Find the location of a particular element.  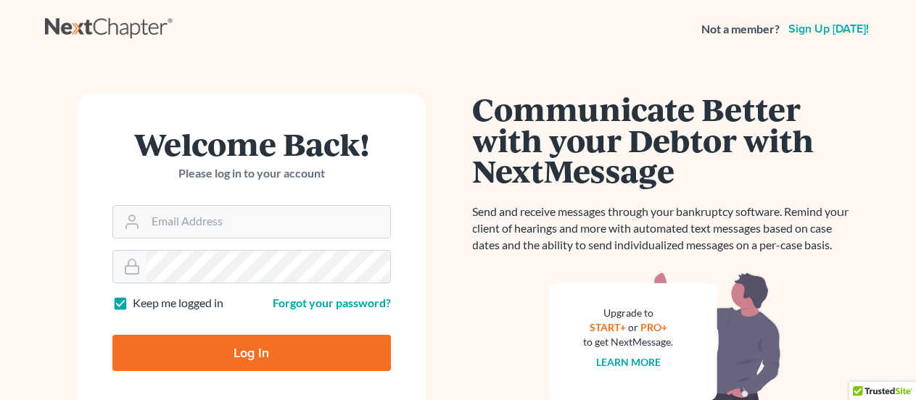

a: START+ is located at coordinates (608, 327).